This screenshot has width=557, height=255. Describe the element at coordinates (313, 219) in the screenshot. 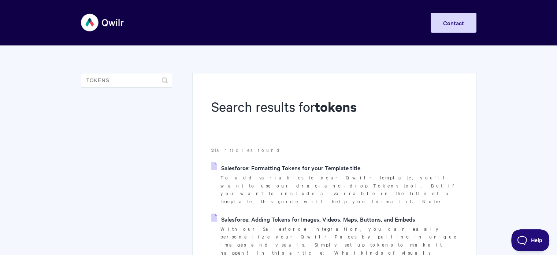

I see `a: Salesforce: Adding Tokens for Images, Videos, Maps, Buttons, and Embeds` at that location.